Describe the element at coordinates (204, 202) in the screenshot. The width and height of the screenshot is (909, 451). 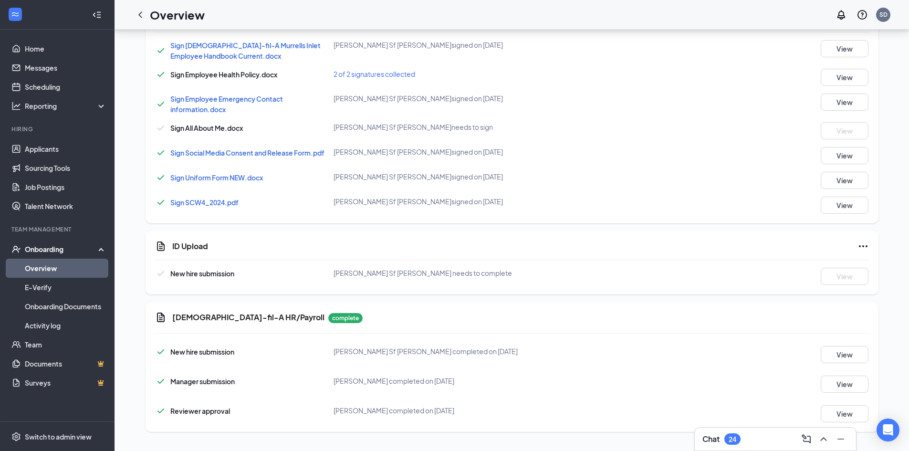
I see `span: Sign SCW4_2024.pdf` at that location.